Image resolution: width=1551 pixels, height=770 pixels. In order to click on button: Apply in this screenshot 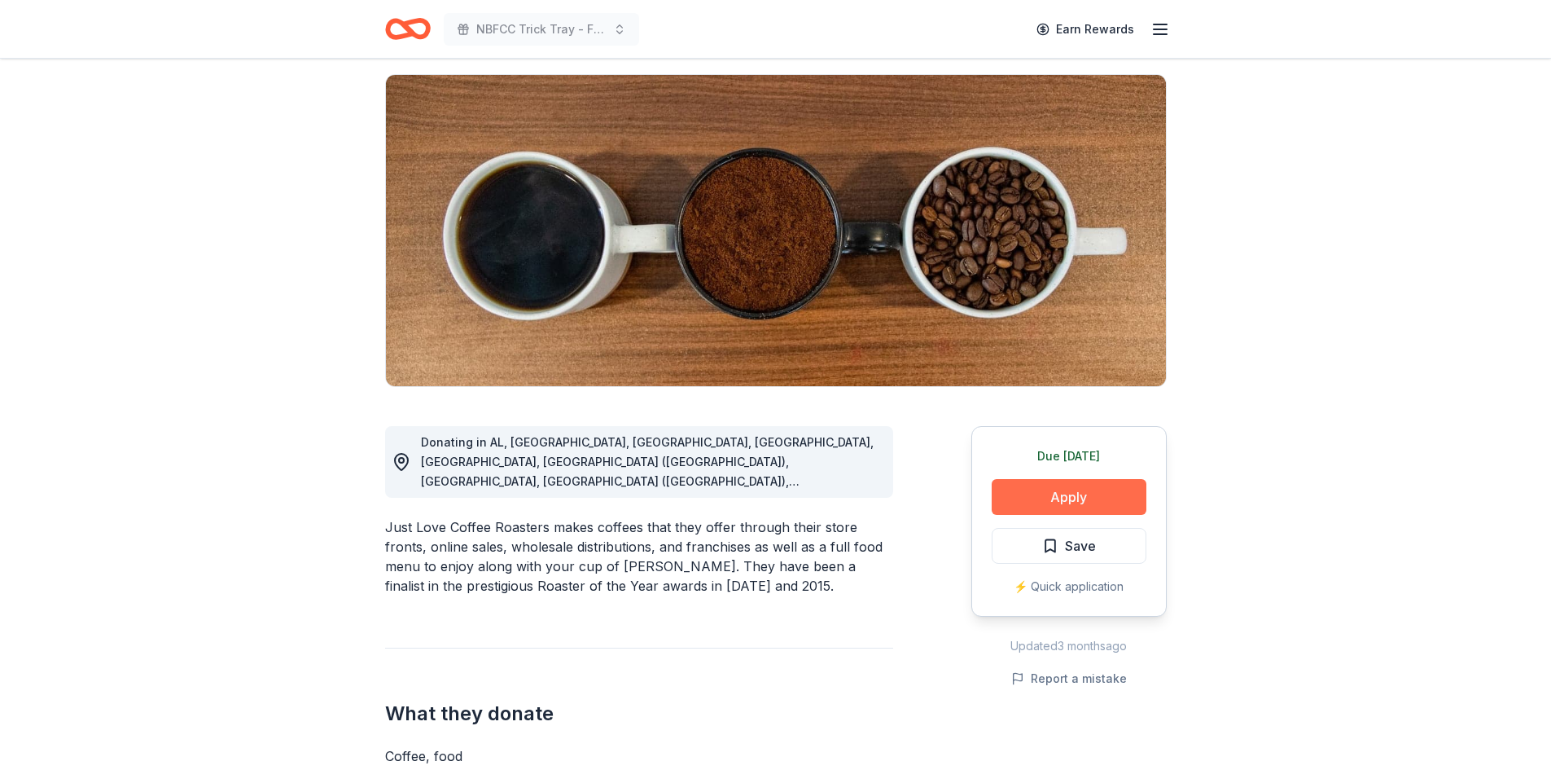, I will do `click(1069, 497)`.